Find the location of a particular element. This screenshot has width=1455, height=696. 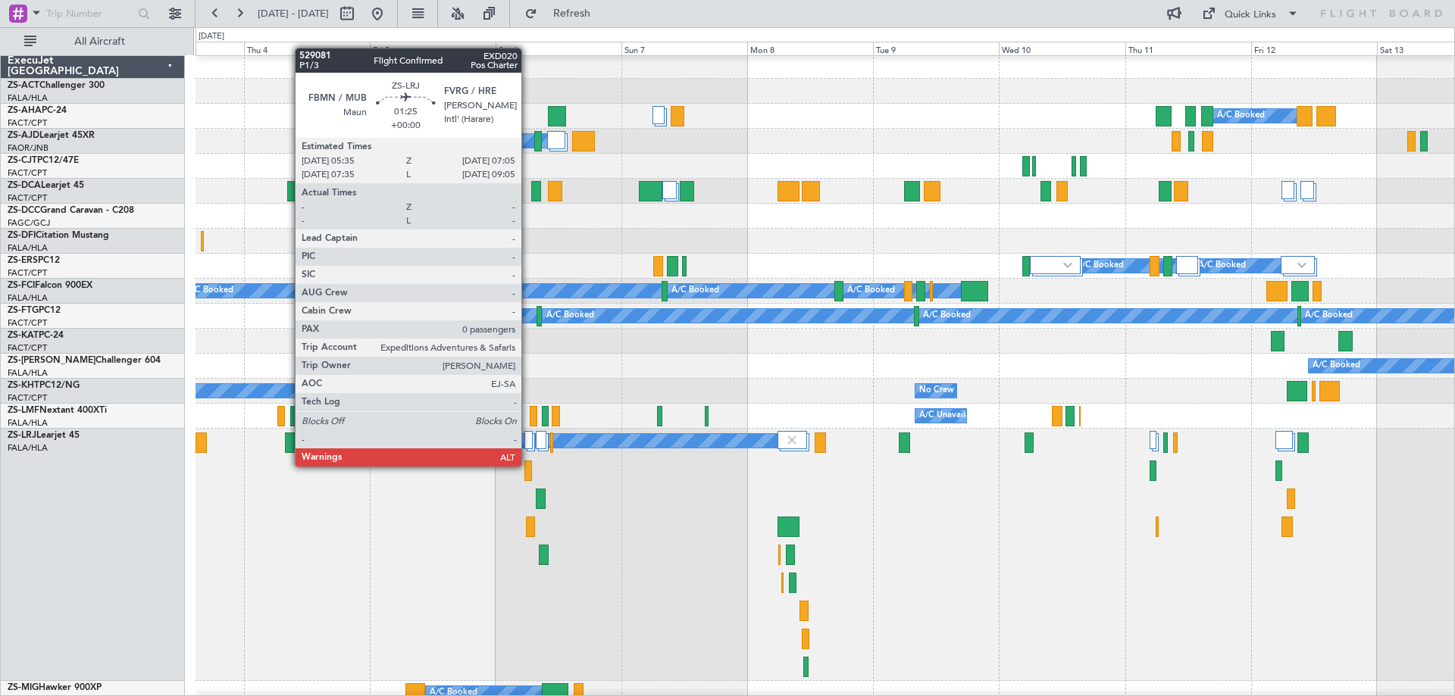

a: ZS-ACTChallenger 300 is located at coordinates (56, 86).